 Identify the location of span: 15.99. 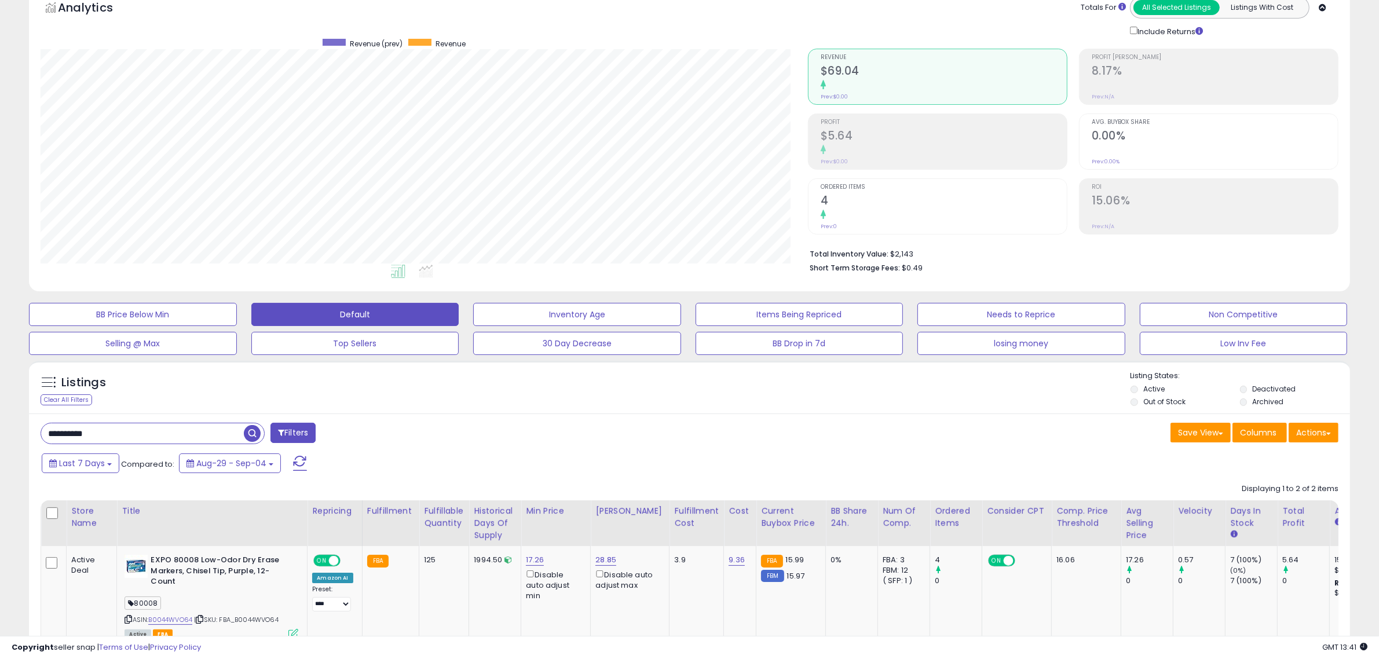
(795, 560).